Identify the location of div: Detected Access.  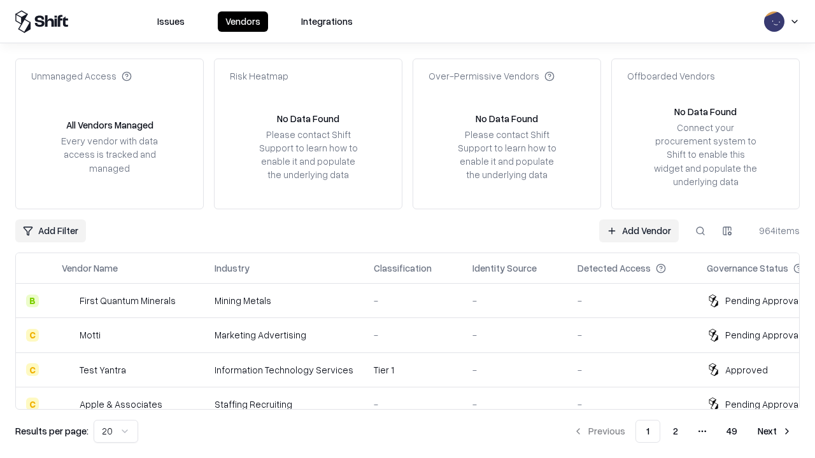
(613, 268).